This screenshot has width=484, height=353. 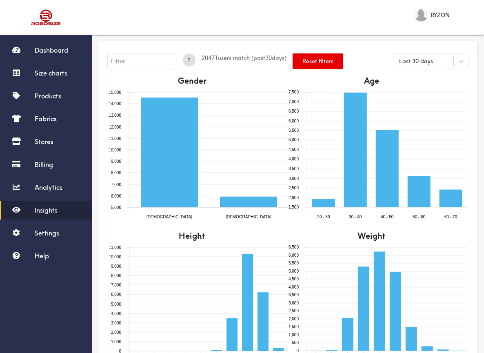 What do you see at coordinates (192, 81) in the screenshot?
I see `h5: Gender` at bounding box center [192, 81].